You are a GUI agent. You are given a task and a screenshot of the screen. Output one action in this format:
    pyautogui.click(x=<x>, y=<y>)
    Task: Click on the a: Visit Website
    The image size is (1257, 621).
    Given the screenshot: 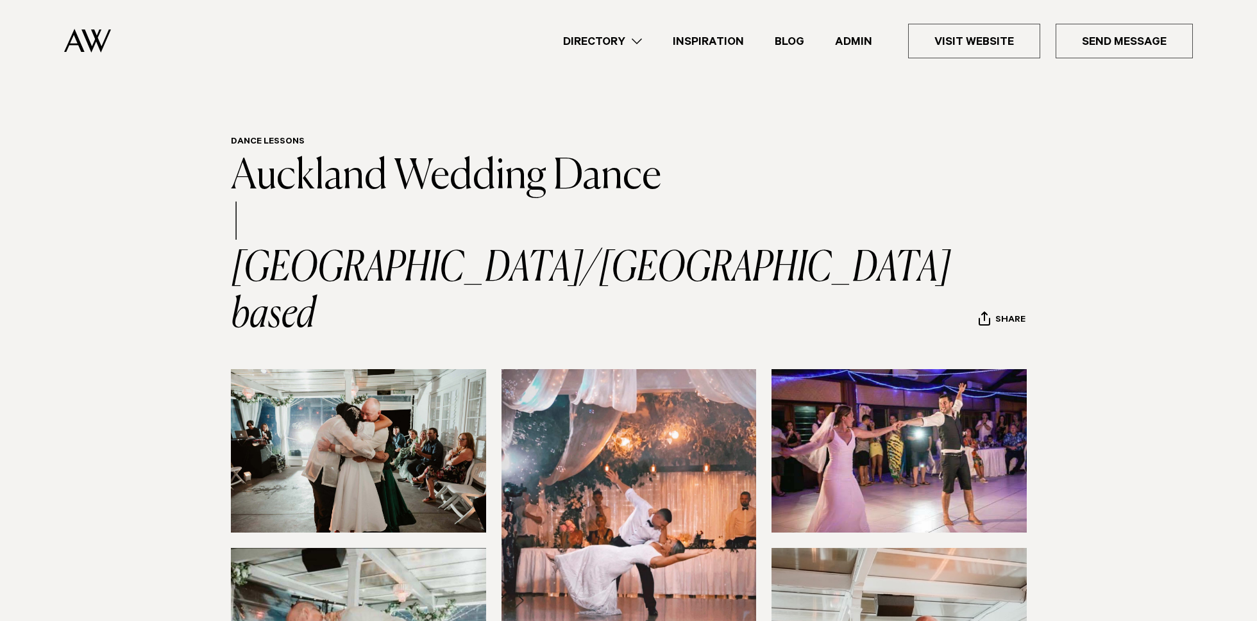 What is the action you would take?
    pyautogui.click(x=974, y=41)
    